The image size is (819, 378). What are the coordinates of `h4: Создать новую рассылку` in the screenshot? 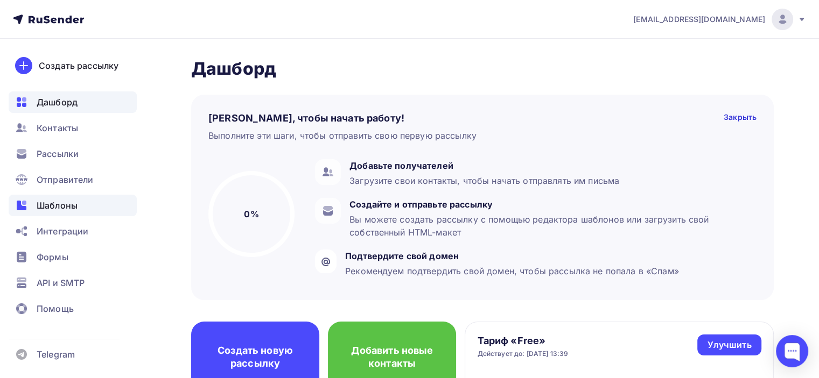 It's located at (255, 357).